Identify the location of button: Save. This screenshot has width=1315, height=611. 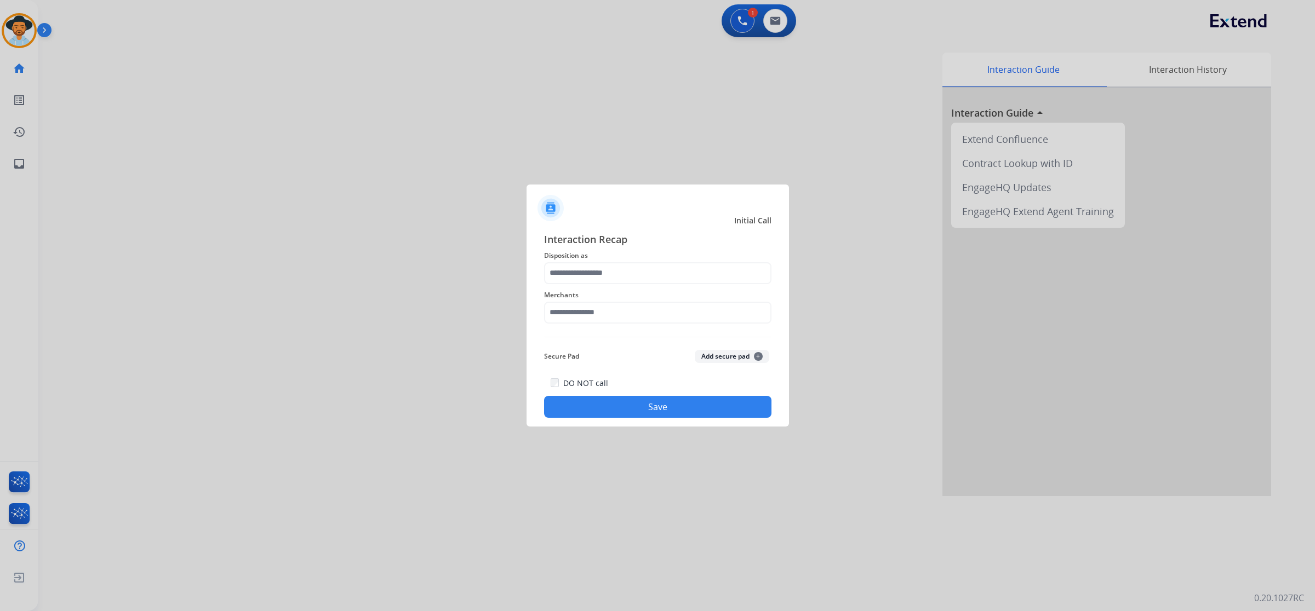
(657, 407).